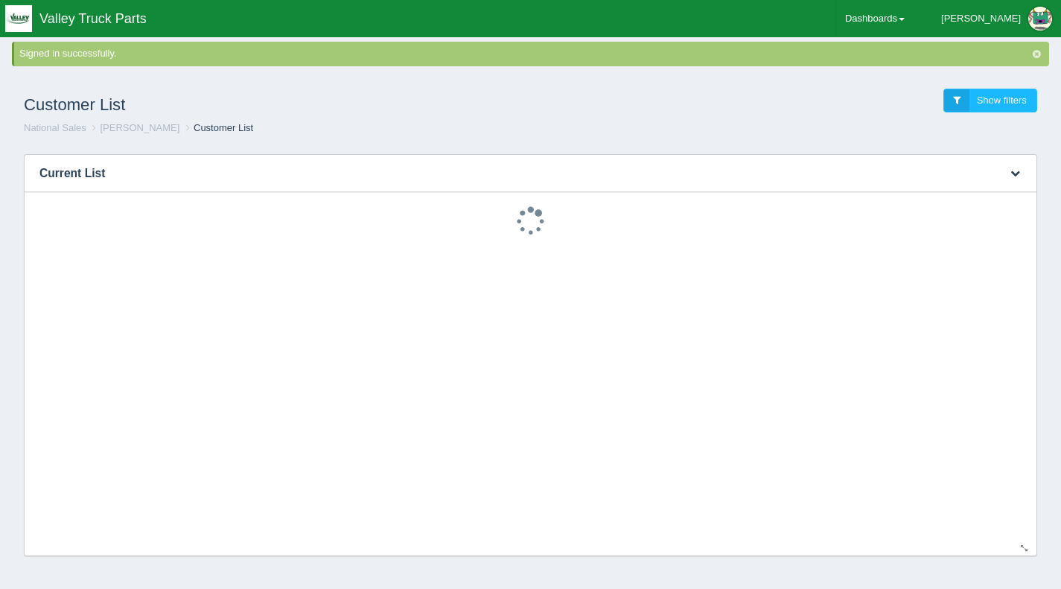 The height and width of the screenshot is (589, 1061). What do you see at coordinates (532, 54) in the screenshot?
I see `div: Signed in successfully.` at bounding box center [532, 54].